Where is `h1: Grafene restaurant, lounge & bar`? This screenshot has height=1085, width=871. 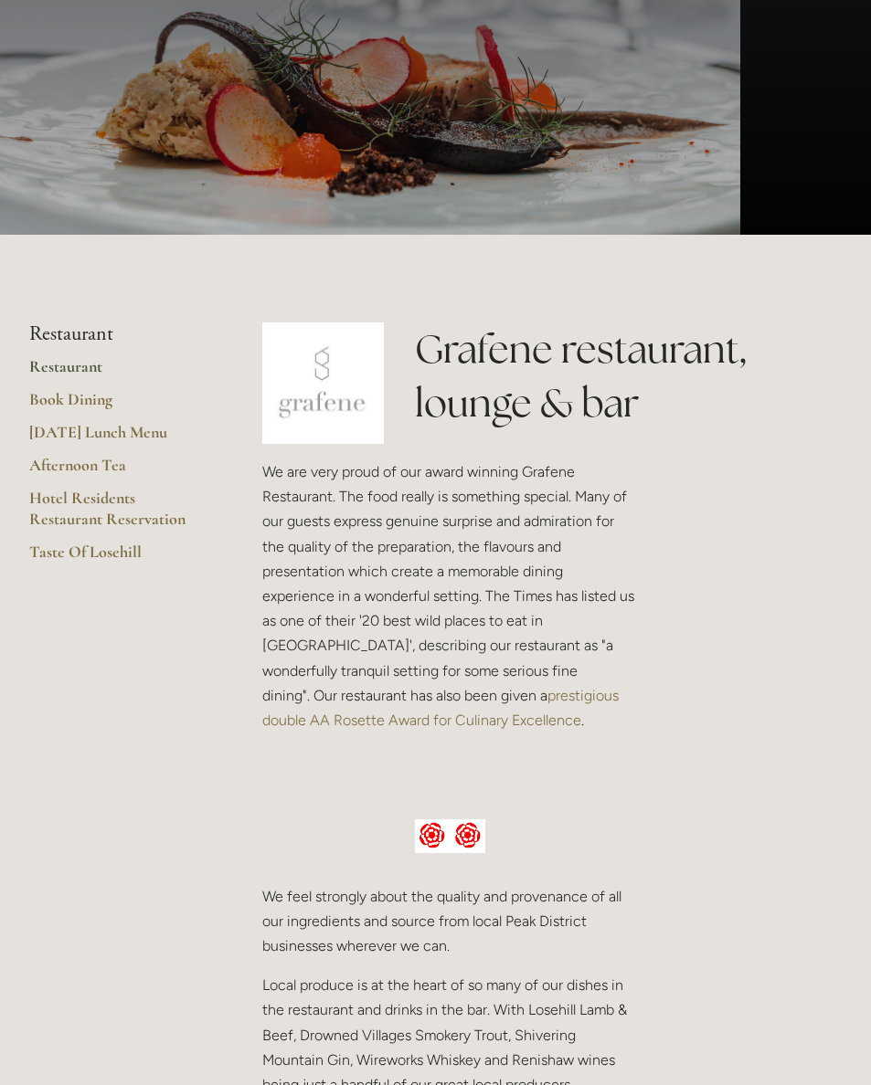 h1: Grafene restaurant, lounge & bar is located at coordinates (628, 376).